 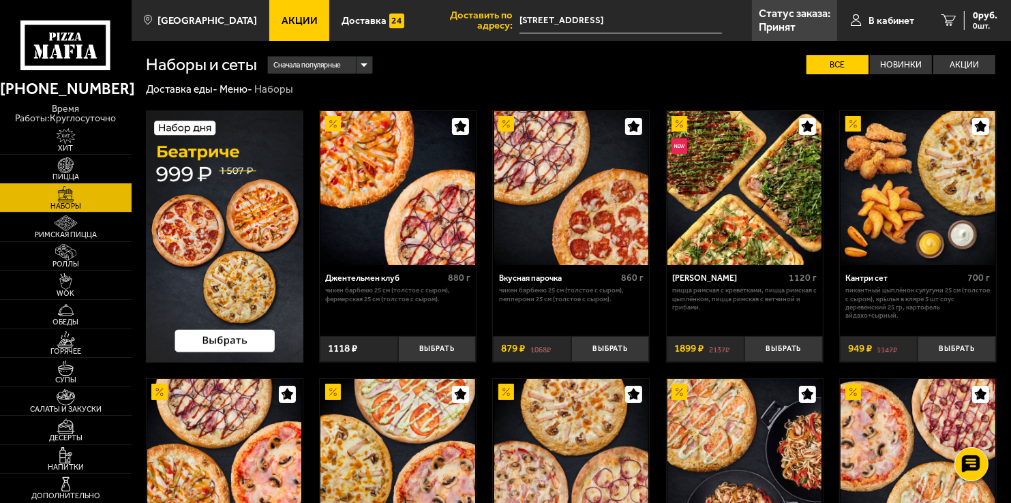 What do you see at coordinates (859, 348) in the screenshot?
I see `span: 949 ₽` at bounding box center [859, 348].